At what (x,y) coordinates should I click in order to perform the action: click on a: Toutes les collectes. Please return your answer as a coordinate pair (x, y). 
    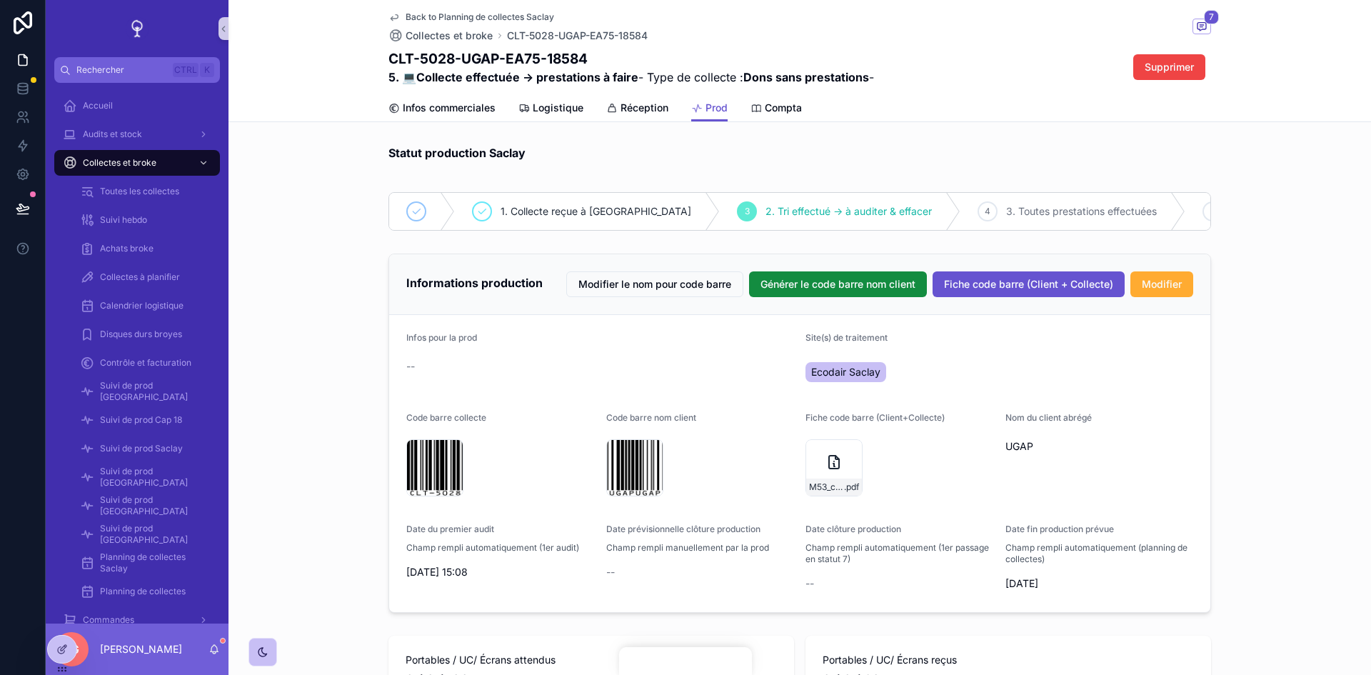
    Looking at the image, I should click on (146, 191).